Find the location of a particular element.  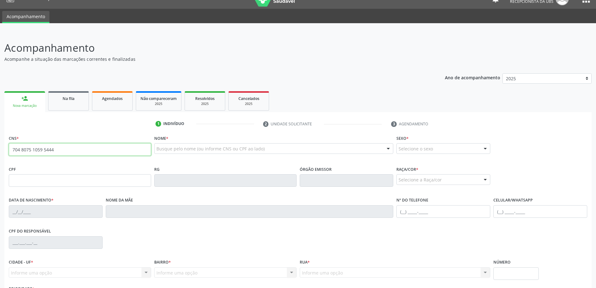

p: Acompanhe a situação das marcações correntes e finalizadas is located at coordinates (210, 59).